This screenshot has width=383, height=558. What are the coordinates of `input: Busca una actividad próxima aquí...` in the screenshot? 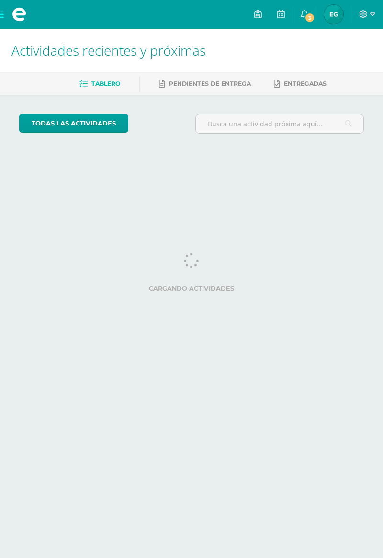 It's located at (280, 124).